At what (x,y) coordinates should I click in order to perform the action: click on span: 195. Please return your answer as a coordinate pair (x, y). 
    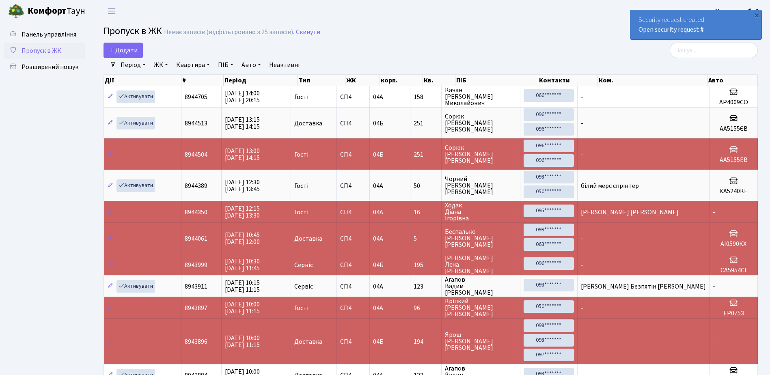
    Looking at the image, I should click on (426, 265).